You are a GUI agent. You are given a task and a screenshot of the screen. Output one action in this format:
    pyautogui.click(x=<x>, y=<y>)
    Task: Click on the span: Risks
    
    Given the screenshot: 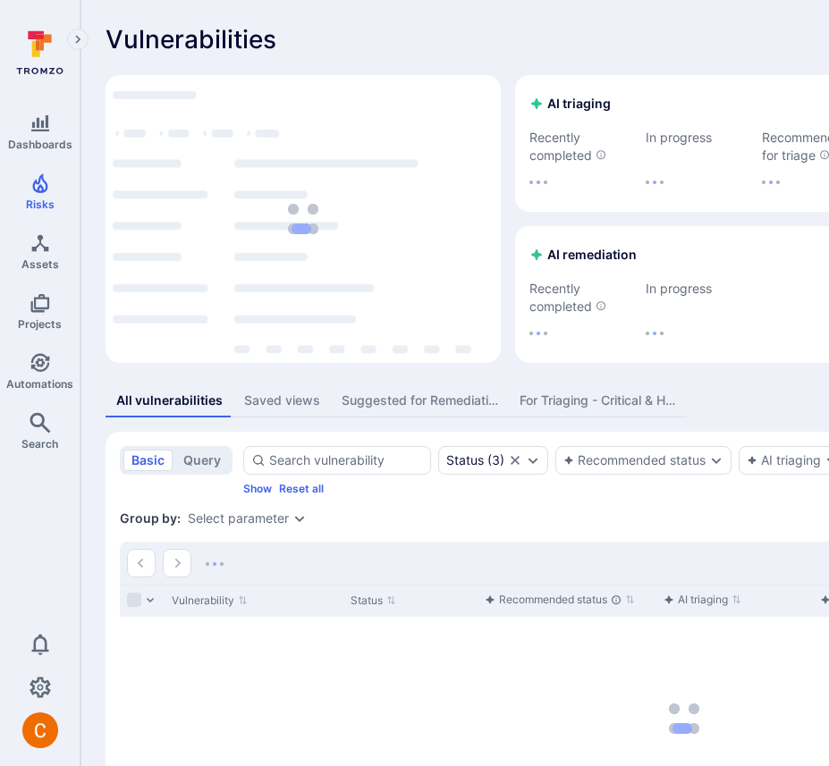 What is the action you would take?
    pyautogui.click(x=40, y=204)
    